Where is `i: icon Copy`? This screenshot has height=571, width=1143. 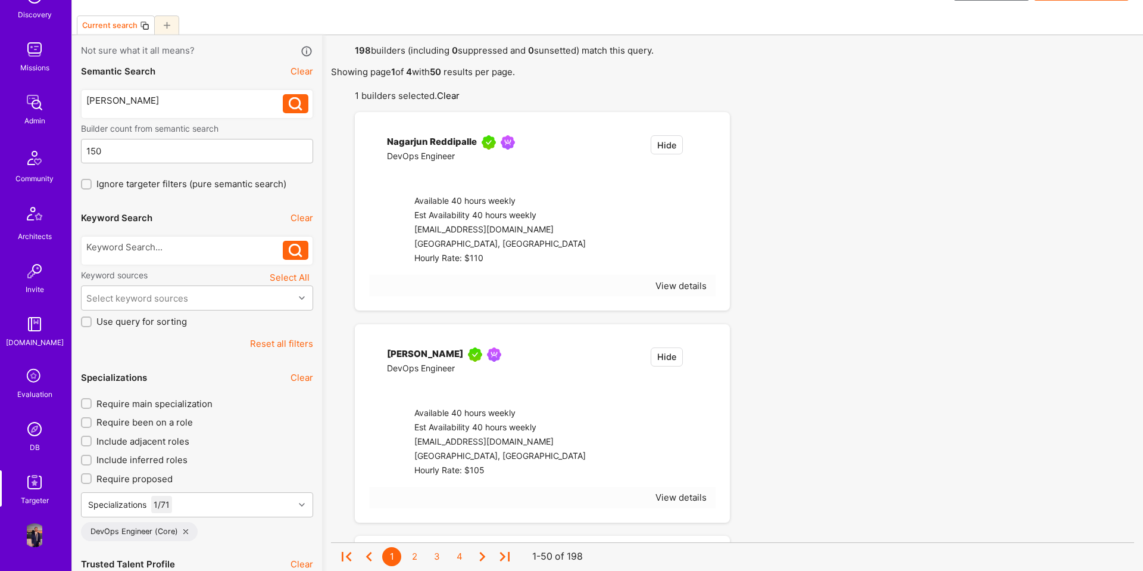 i: icon Copy is located at coordinates (145, 26).